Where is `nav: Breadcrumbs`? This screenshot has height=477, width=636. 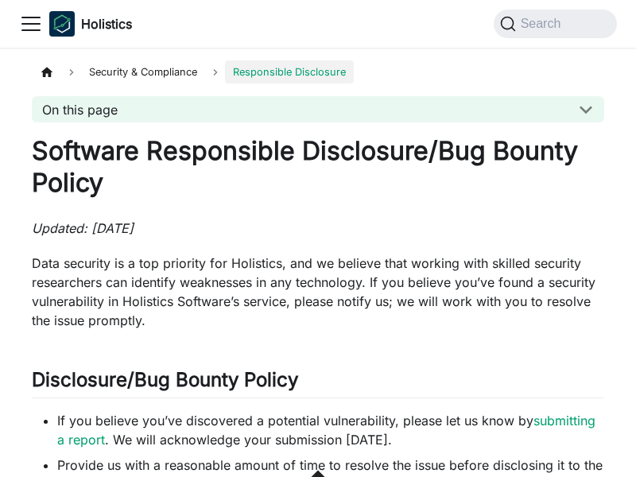
nav: Breadcrumbs is located at coordinates (318, 72).